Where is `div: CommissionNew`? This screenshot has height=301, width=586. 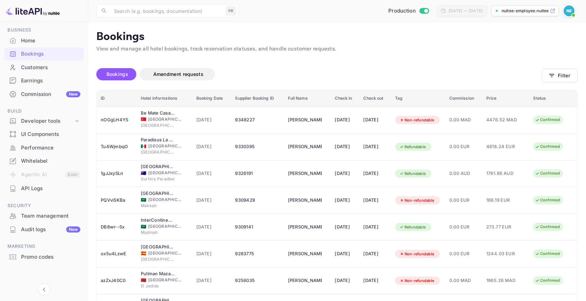
div: CommissionNew is located at coordinates (44, 94).